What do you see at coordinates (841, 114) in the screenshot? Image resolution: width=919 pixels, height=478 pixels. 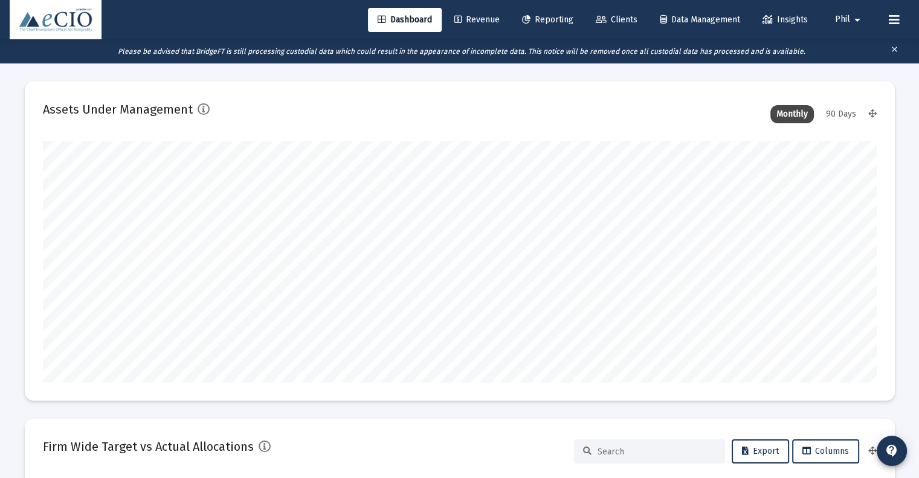 I see `div: 90 Days` at bounding box center [841, 114].